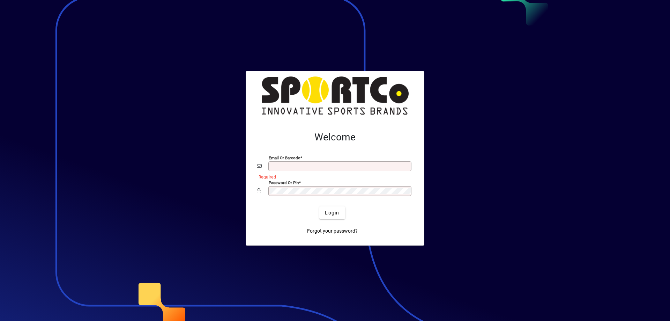 This screenshot has width=670, height=321. What do you see at coordinates (332, 231) in the screenshot?
I see `a: Forgot your password?` at bounding box center [332, 231].